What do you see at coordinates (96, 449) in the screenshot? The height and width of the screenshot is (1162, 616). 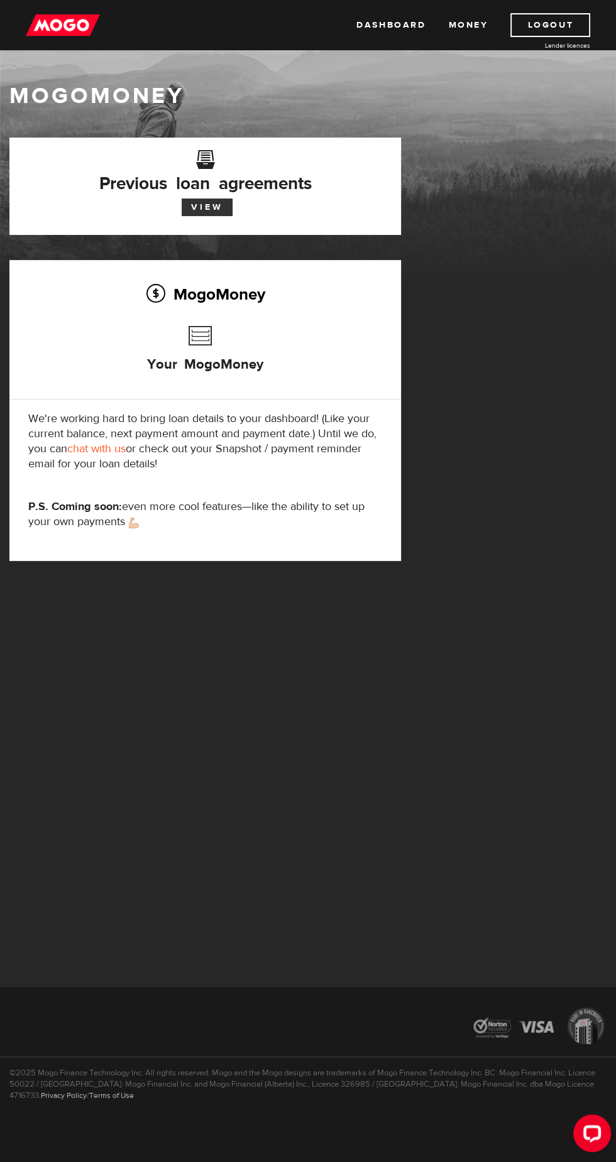 I see `a: chat with us` at bounding box center [96, 449].